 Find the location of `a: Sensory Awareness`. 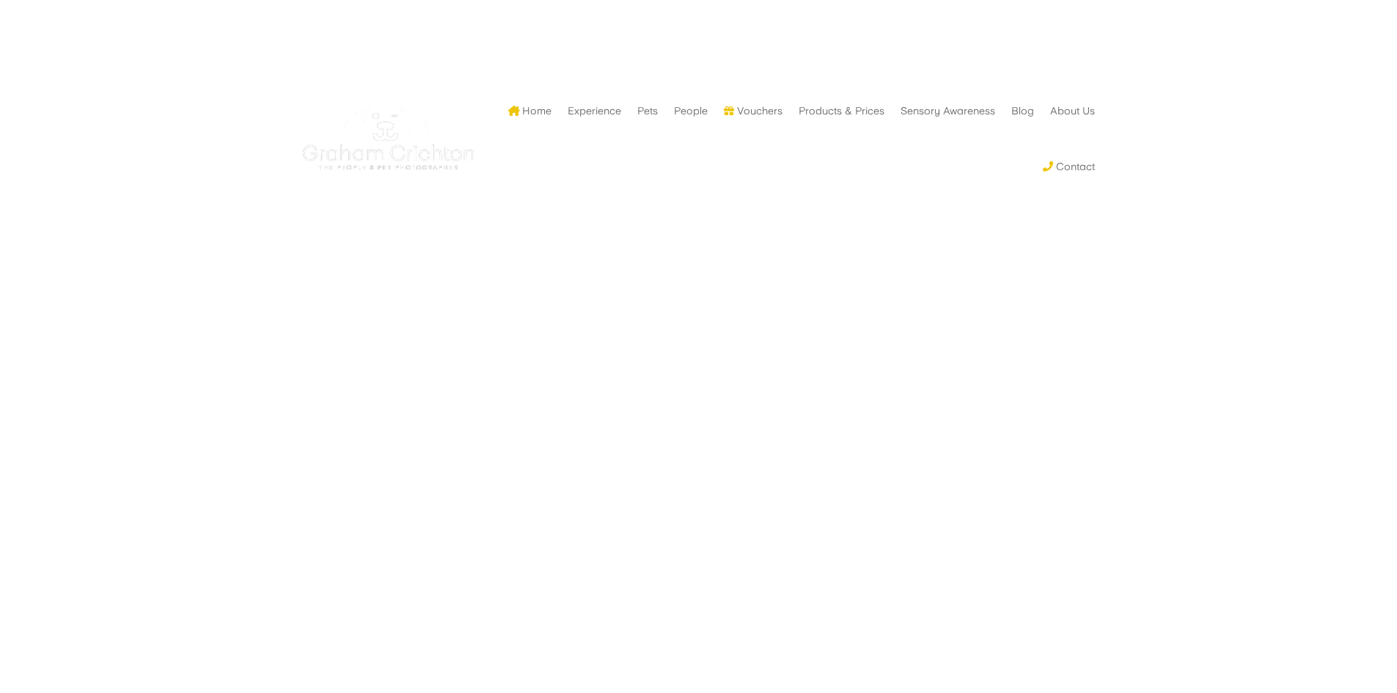

a: Sensory Awareness is located at coordinates (947, 111).